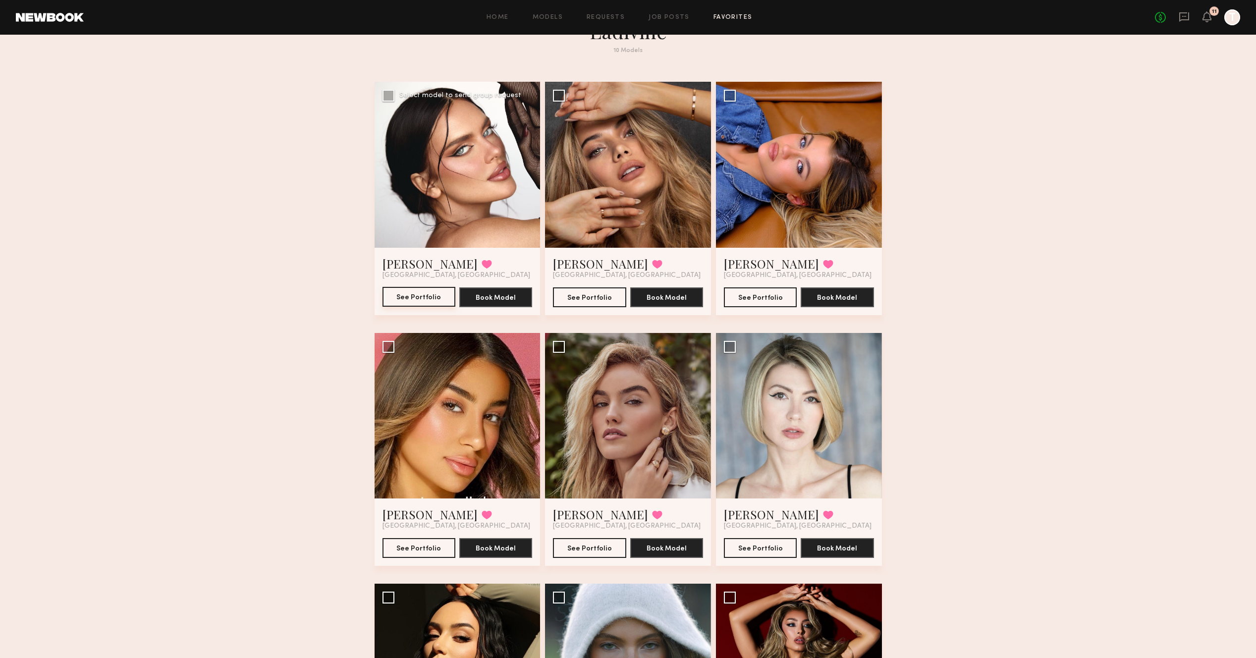 The width and height of the screenshot is (1256, 658). Describe the element at coordinates (733, 17) in the screenshot. I see `a: Favorites` at that location.